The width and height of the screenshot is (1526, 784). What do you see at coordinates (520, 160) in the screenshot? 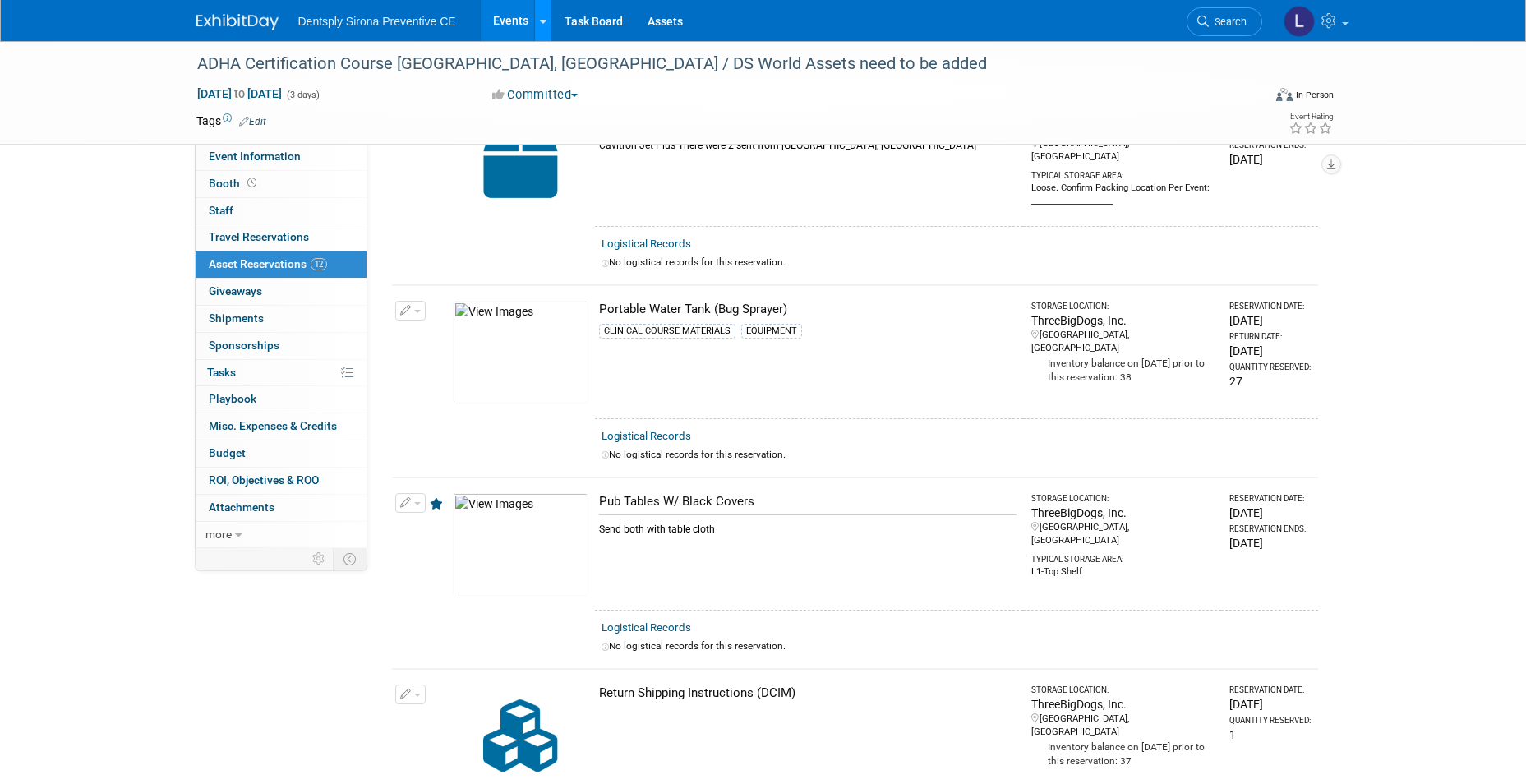
I see `img: Capital-Asset-Icon-2.png` at bounding box center [520, 160].